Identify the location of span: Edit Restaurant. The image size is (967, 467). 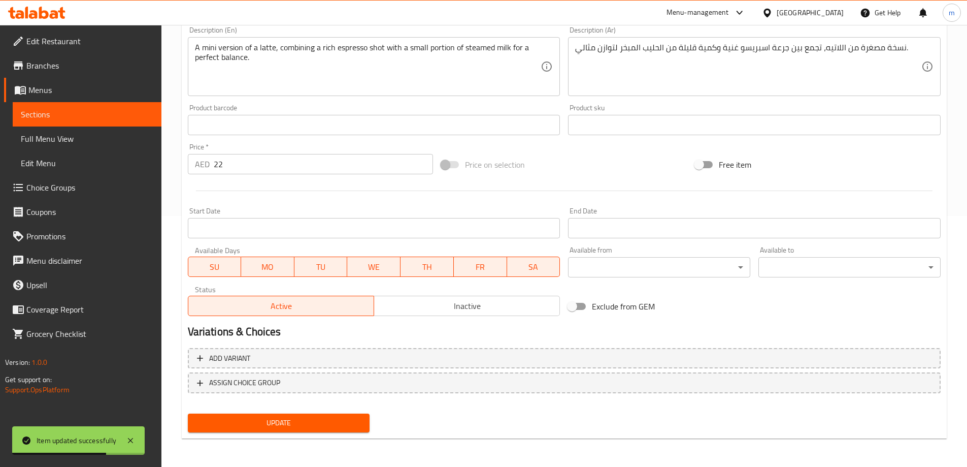
(90, 41).